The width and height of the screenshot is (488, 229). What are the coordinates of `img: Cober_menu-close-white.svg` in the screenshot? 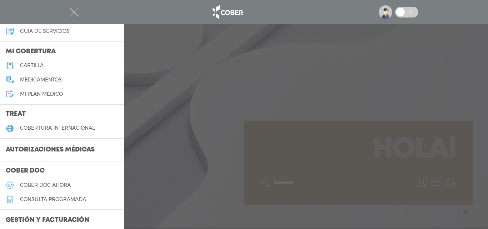 It's located at (74, 12).